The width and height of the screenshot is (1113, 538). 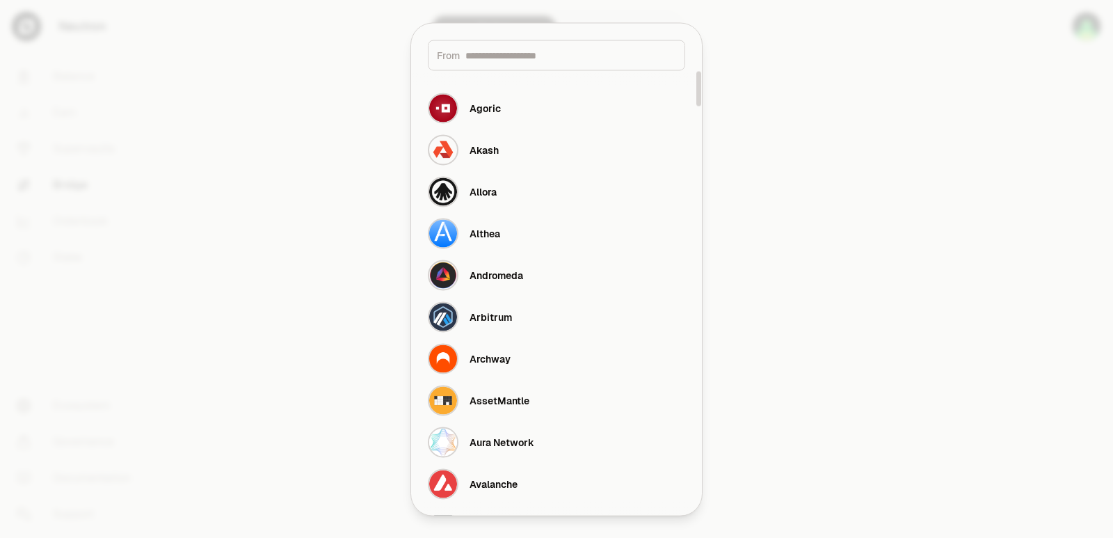 What do you see at coordinates (490, 316) in the screenshot?
I see `div: Arbitrum` at bounding box center [490, 316].